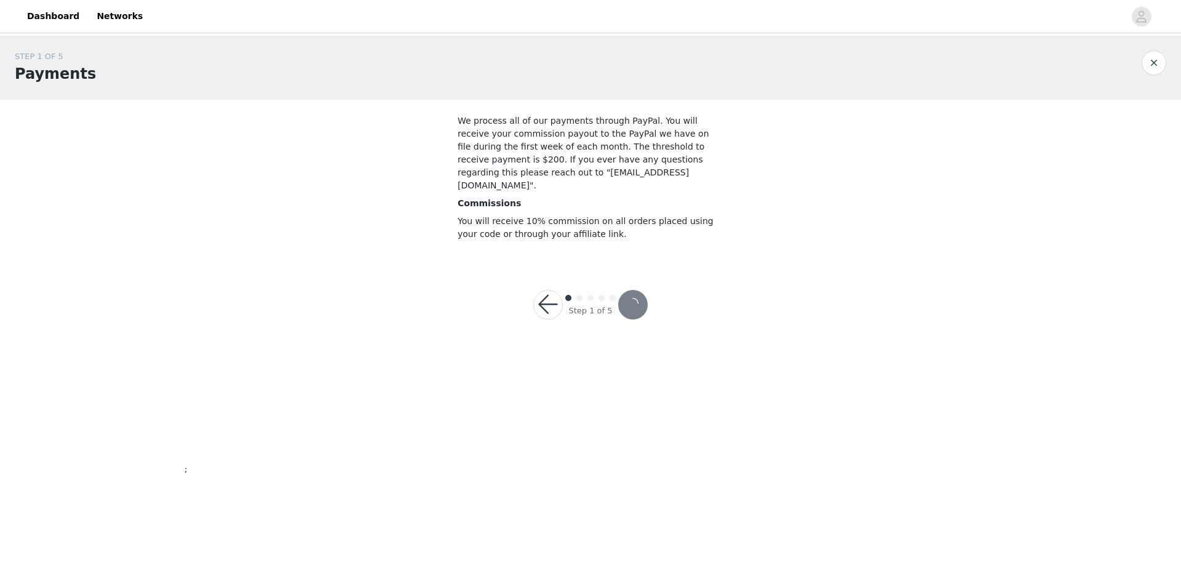  Describe the element at coordinates (1141, 17) in the screenshot. I see `div: avatar` at that location.